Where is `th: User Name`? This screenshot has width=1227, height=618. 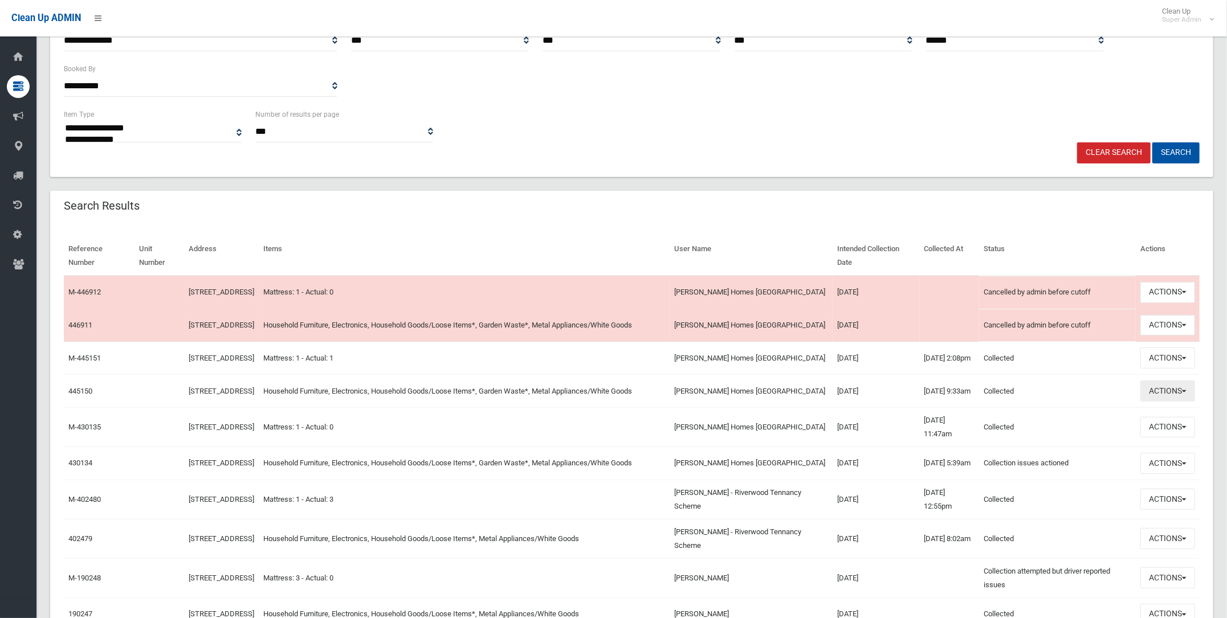 th: User Name is located at coordinates (751, 256).